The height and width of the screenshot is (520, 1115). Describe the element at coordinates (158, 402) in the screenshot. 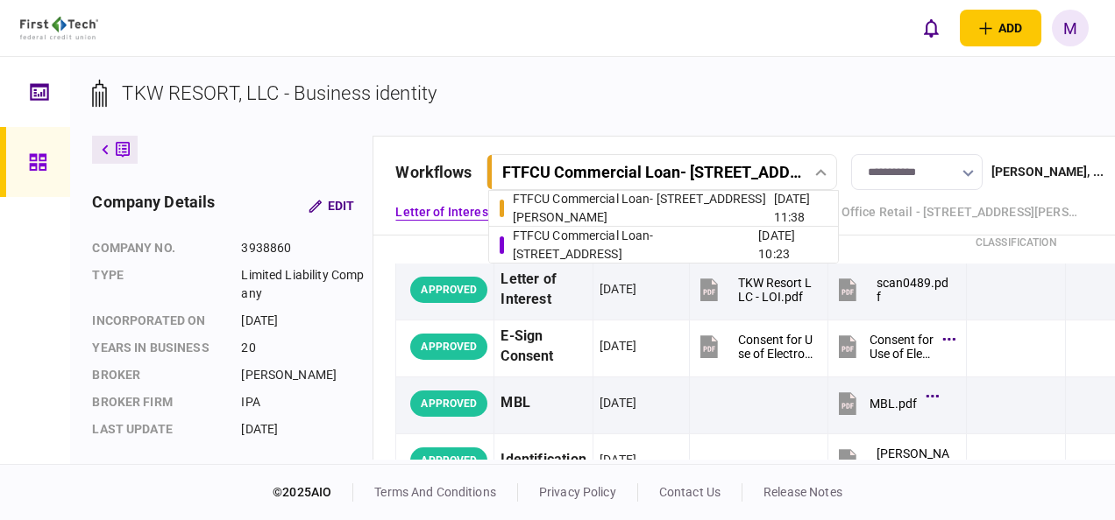

I see `div: broker firm` at that location.